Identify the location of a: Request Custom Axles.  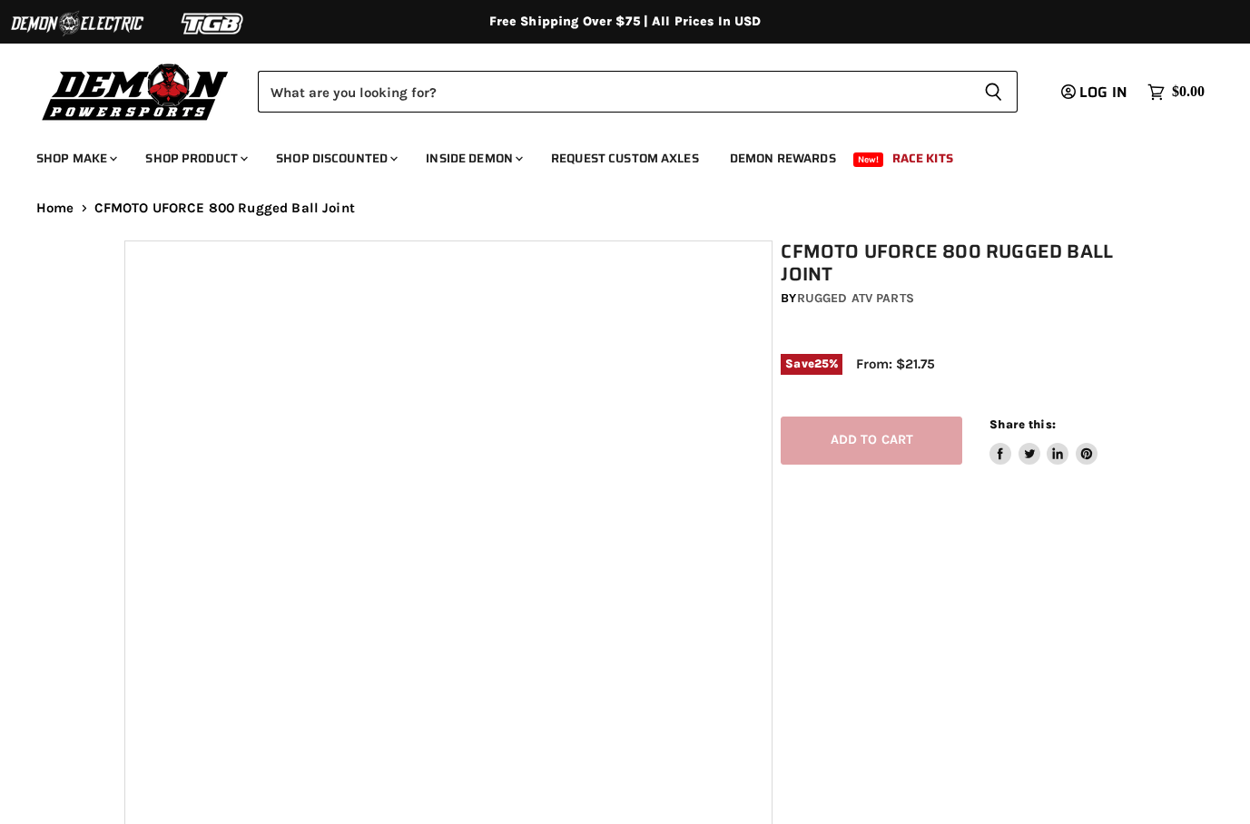
(625, 158).